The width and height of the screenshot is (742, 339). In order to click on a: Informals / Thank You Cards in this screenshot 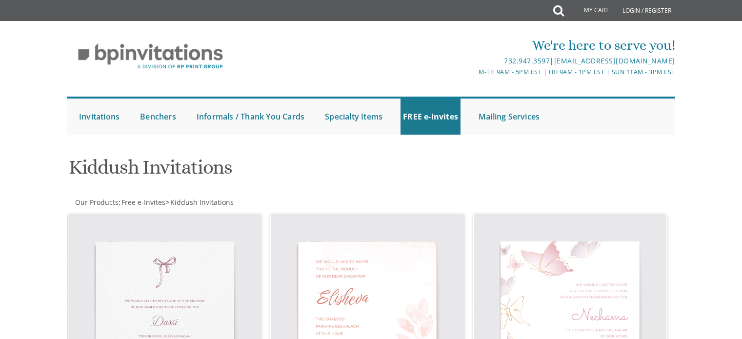, I will do `click(250, 117)`.